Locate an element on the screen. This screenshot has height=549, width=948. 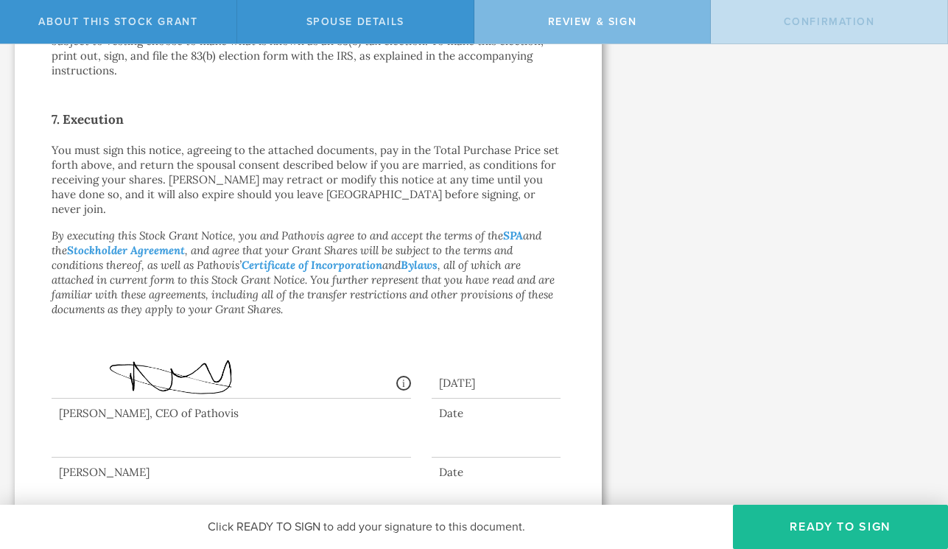
div: Date is located at coordinates (496, 472).